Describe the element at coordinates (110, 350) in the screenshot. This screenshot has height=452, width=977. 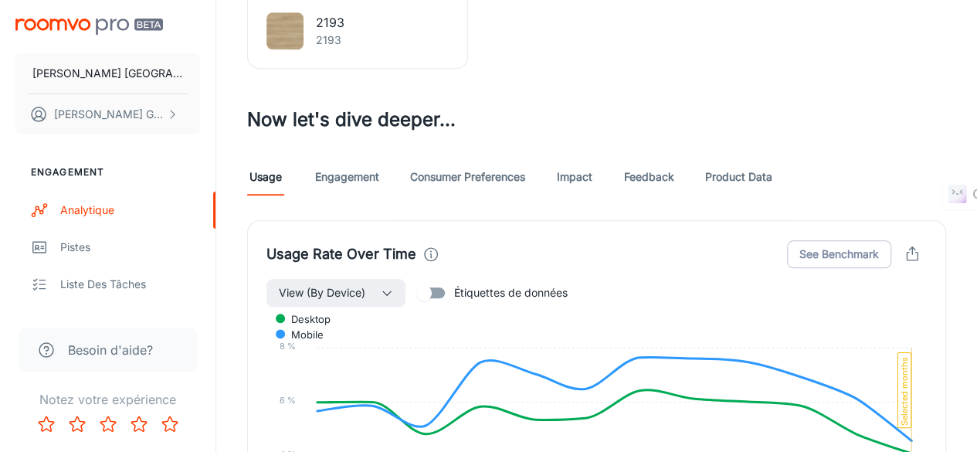
I see `span: Besoin d'aide?` at that location.